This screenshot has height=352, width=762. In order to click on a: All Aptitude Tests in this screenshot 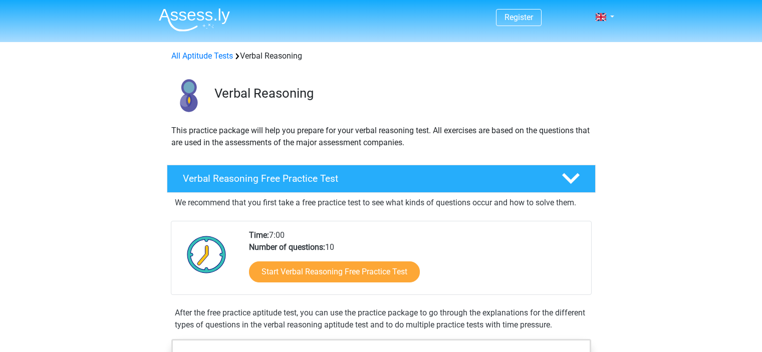, I will do `click(202, 56)`.